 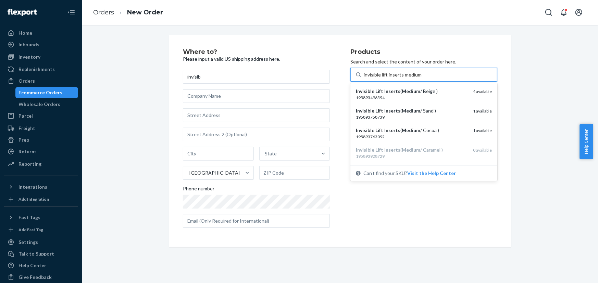 I want to click on div: ( / Caramel ), so click(x=412, y=150).